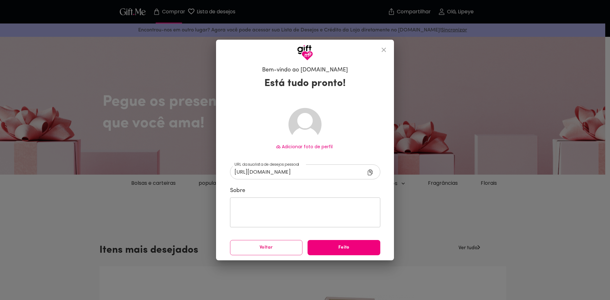 The image size is (610, 300). What do you see at coordinates (266, 248) in the screenshot?
I see `button: Voltar` at bounding box center [266, 248].